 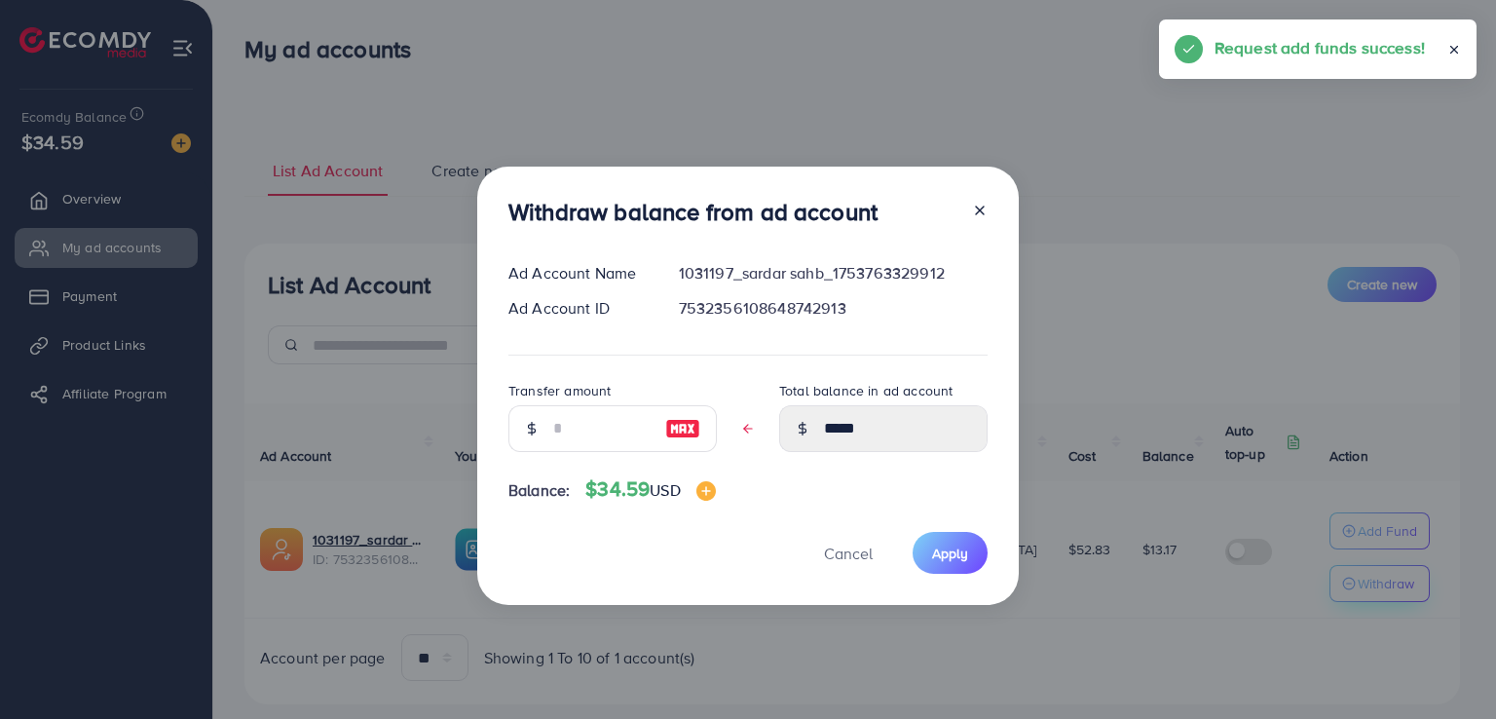 What do you see at coordinates (693, 211) in the screenshot?
I see `h3: Withdraw balance from ad account` at bounding box center [693, 211].